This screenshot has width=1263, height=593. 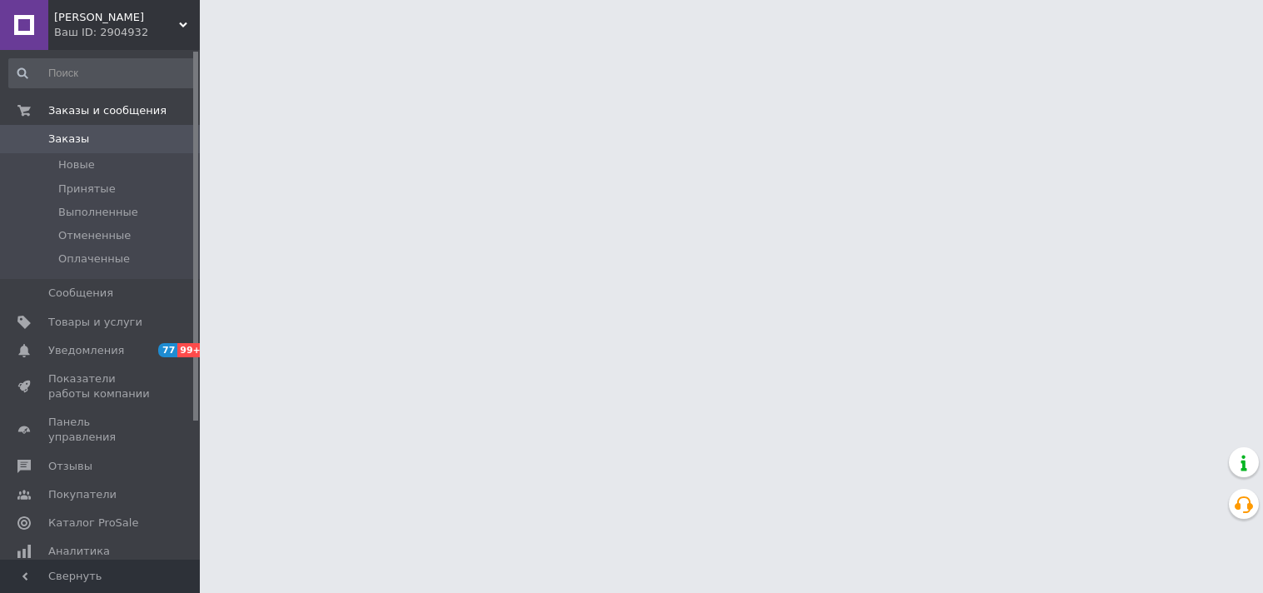 What do you see at coordinates (98, 212) in the screenshot?
I see `span: Выполненные` at bounding box center [98, 212].